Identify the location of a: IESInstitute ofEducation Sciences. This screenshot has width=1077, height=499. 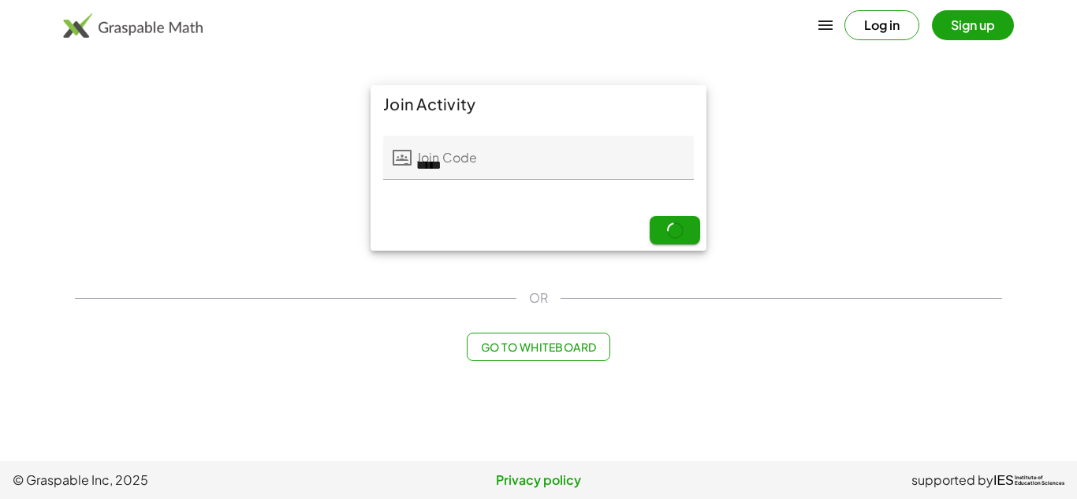
(1029, 480).